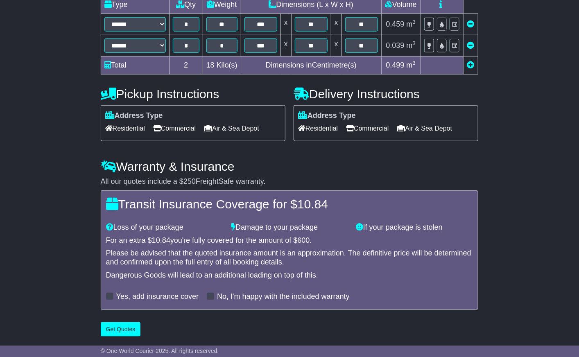 This screenshot has height=357, width=579. I want to click on span: © One World Courier 2025. All rights reserved., so click(160, 351).